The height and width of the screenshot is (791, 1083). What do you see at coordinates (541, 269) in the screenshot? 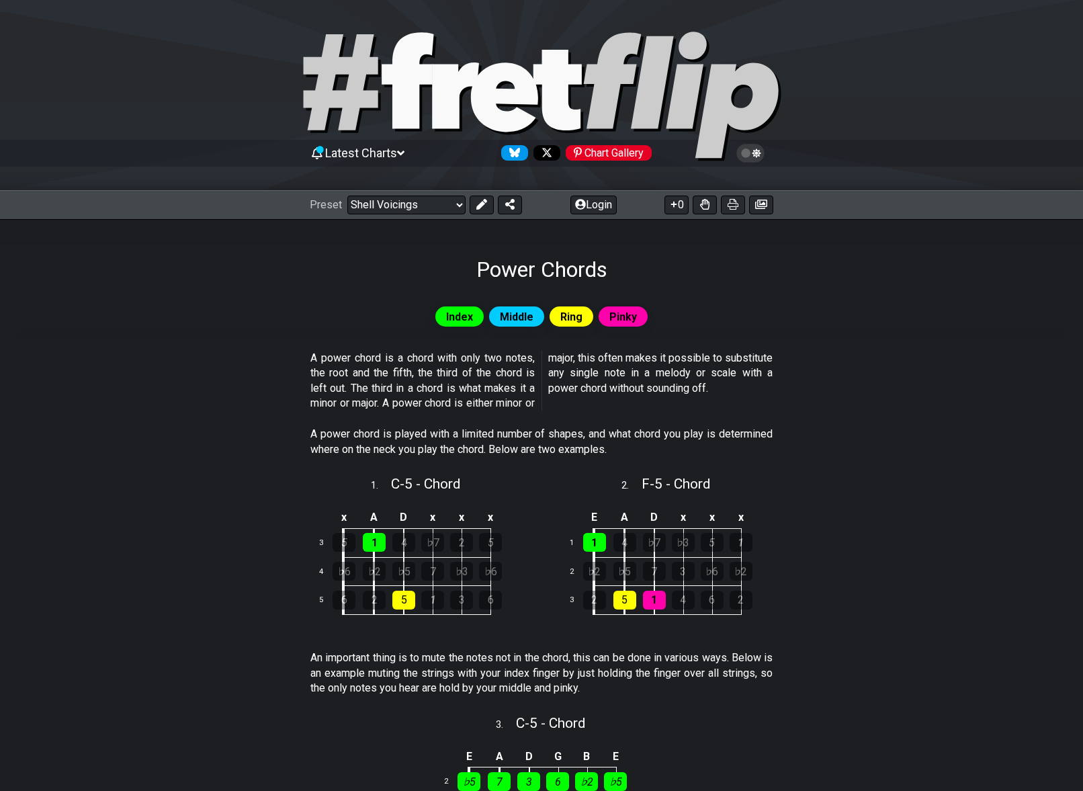
I see `h1: Power Chords` at bounding box center [541, 269].